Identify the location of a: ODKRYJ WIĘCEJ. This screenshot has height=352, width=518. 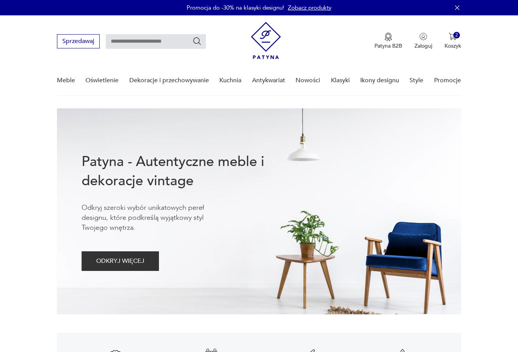
(120, 262).